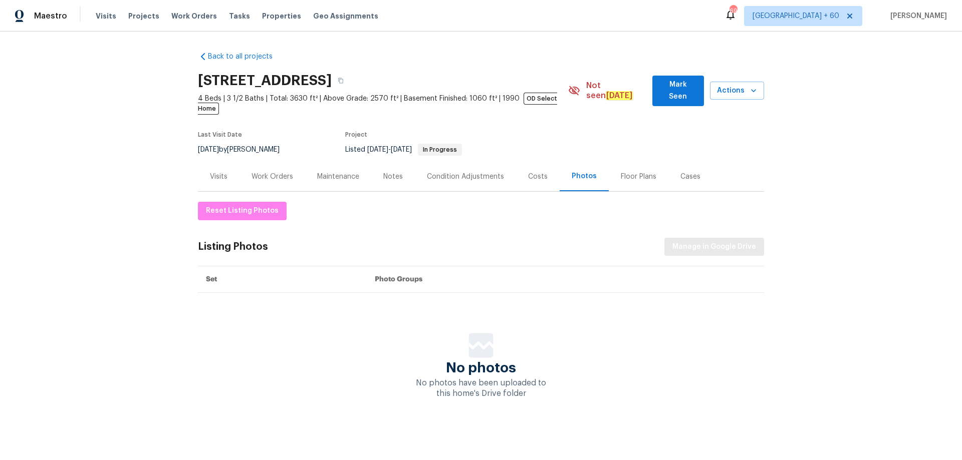  Describe the element at coordinates (690, 177) in the screenshot. I see `div: Cases` at that location.